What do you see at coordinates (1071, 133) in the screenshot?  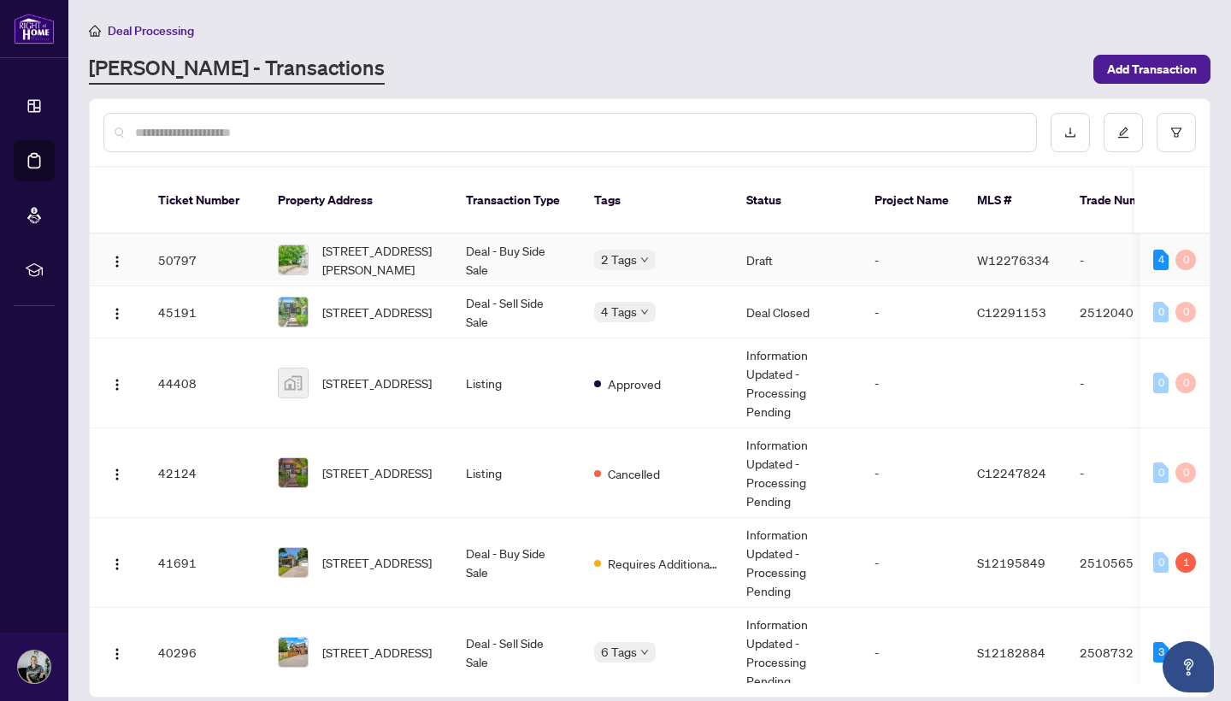 I see `span: download` at bounding box center [1071, 133].